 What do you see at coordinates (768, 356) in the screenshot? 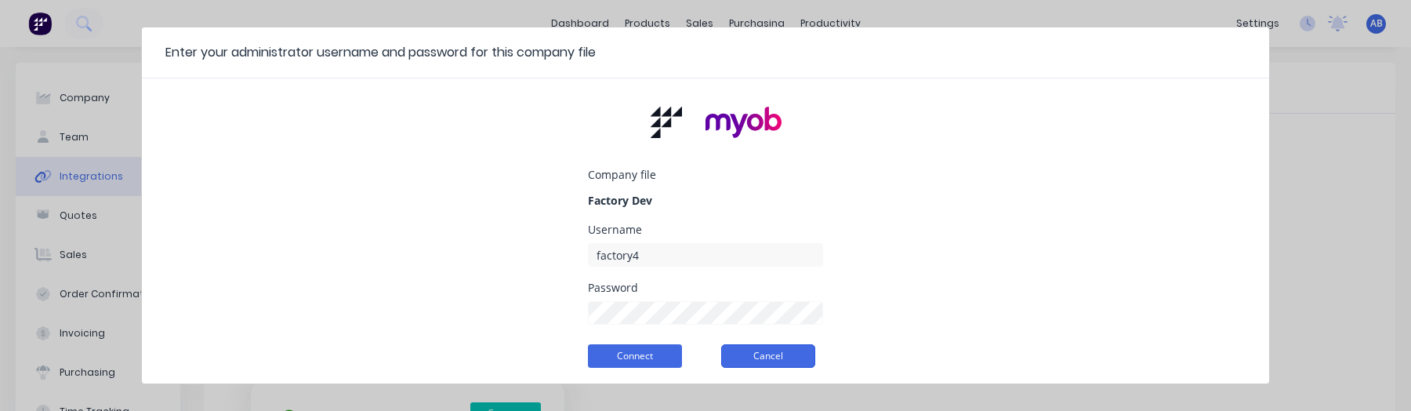
I see `button: Cancel` at bounding box center [768, 356].